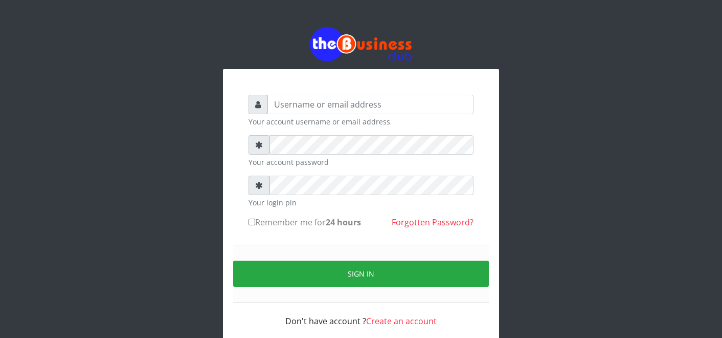 The width and height of the screenshot is (722, 338). What do you see at coordinates (361, 202) in the screenshot?
I see `small: Your login pin` at bounding box center [361, 202].